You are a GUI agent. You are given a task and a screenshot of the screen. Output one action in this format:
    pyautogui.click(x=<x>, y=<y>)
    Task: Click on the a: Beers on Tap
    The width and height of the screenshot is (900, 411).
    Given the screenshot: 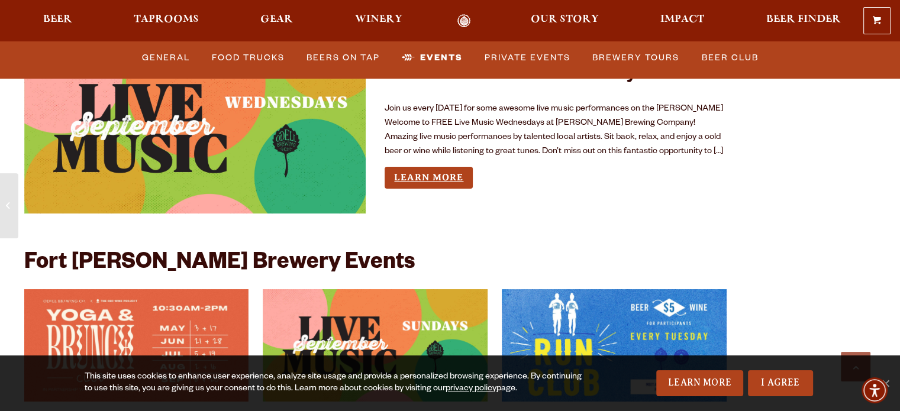 What is the action you would take?
    pyautogui.click(x=343, y=58)
    